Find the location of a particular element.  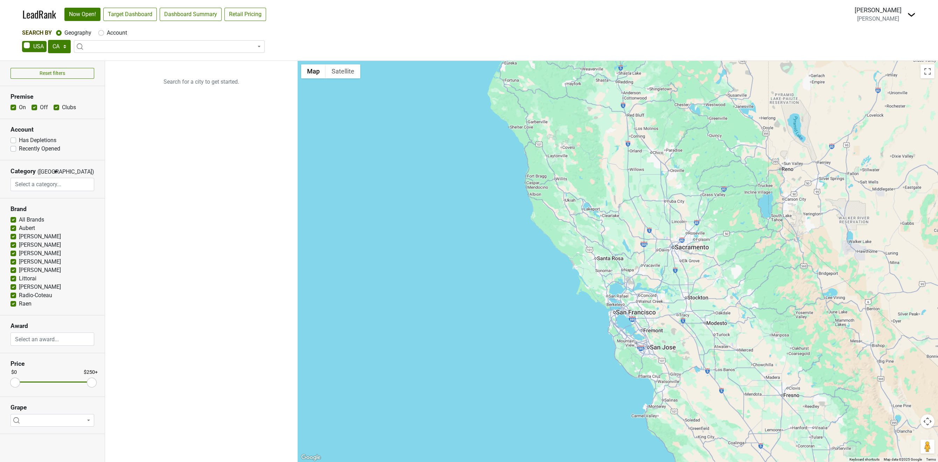

h3: Price is located at coordinates (52, 364).